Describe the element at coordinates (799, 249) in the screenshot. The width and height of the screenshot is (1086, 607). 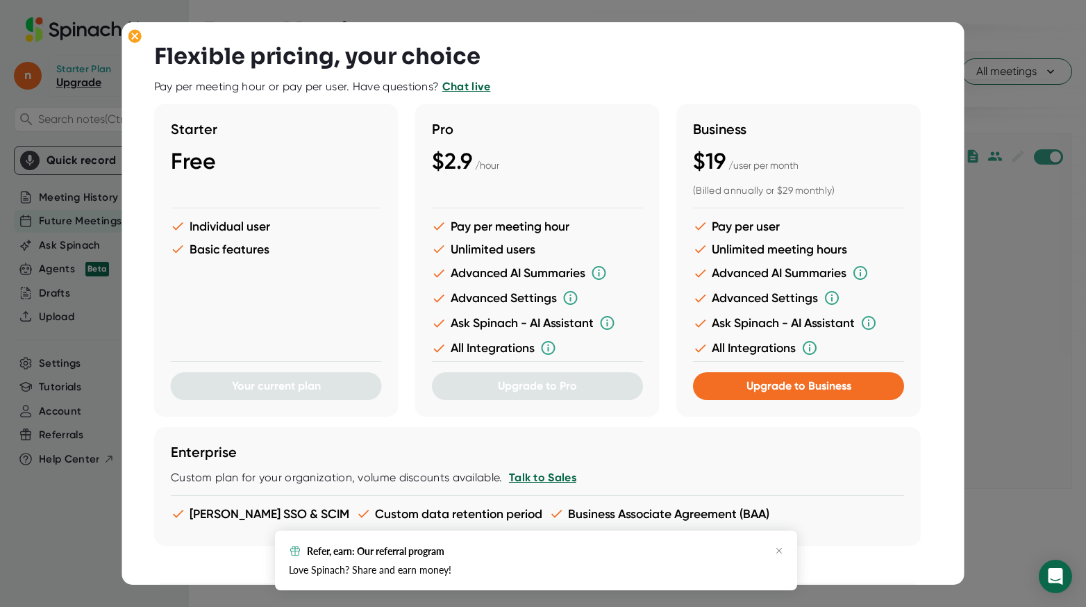
I see `li: Unlimited meeting hours` at that location.